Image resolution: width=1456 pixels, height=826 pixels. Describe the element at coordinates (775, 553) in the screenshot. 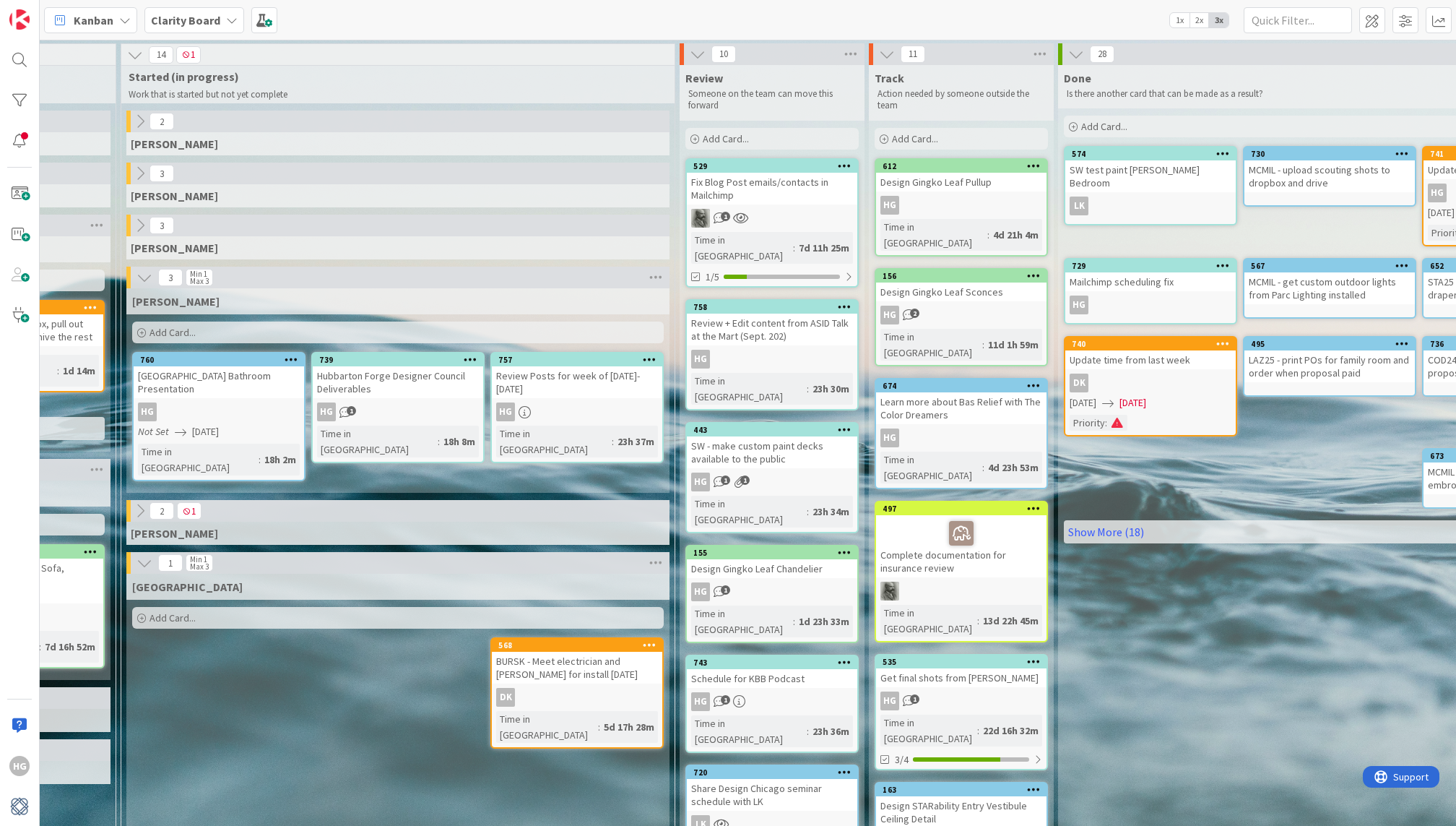

I see `div: 155` at that location.